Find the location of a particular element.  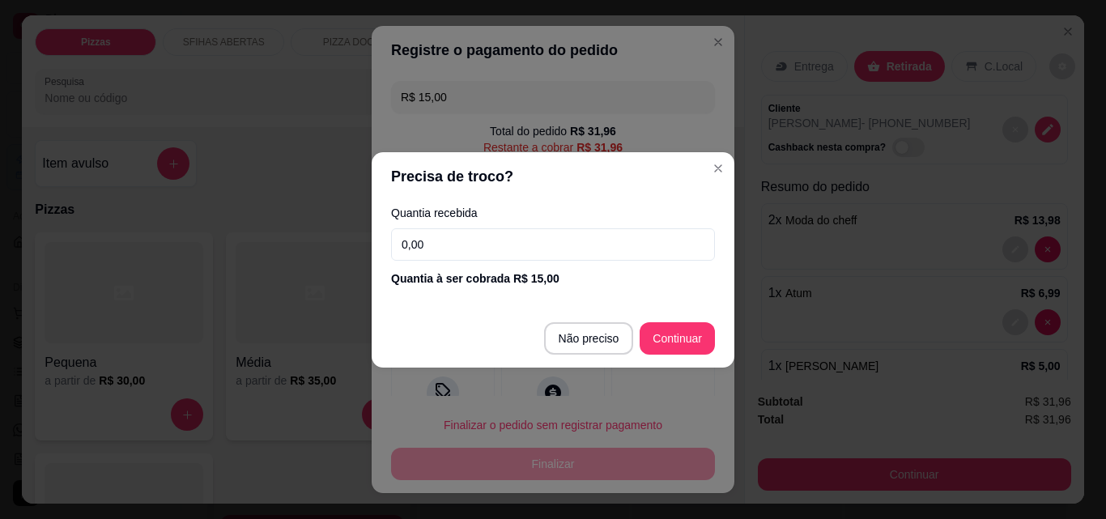

header: Precisa de troco? is located at coordinates (553, 177).